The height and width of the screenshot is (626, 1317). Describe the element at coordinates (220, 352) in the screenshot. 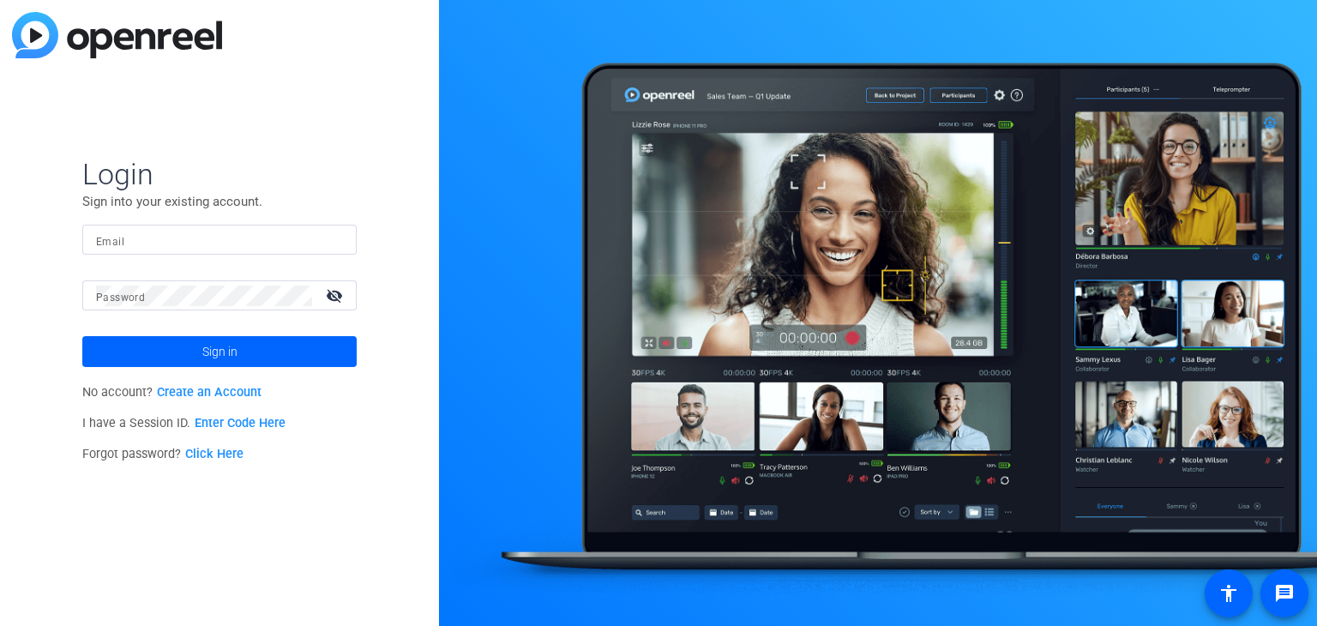

I see `span: Sign in` at that location.